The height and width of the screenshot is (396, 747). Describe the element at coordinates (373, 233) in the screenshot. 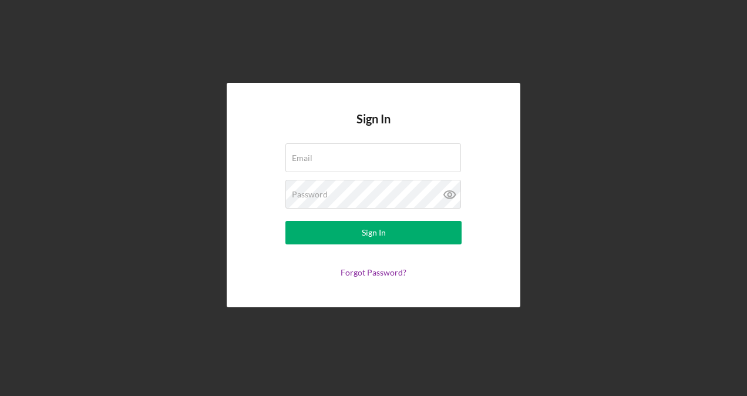

I see `button: Sign In` at that location.